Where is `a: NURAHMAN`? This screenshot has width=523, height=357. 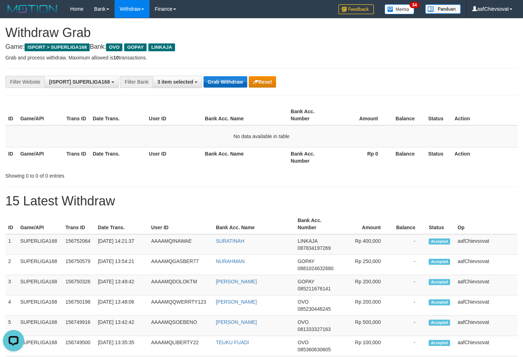
a: NURAHMAN is located at coordinates (230, 261).